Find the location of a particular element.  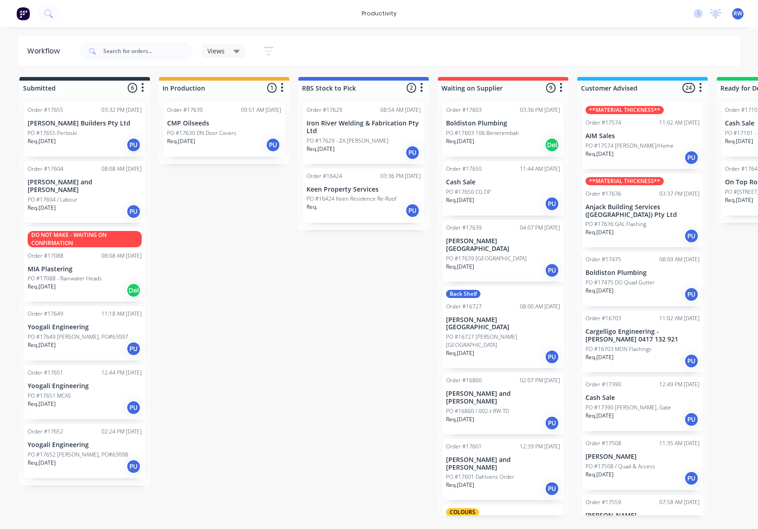

div: Order #17604 is located at coordinates (45, 169).